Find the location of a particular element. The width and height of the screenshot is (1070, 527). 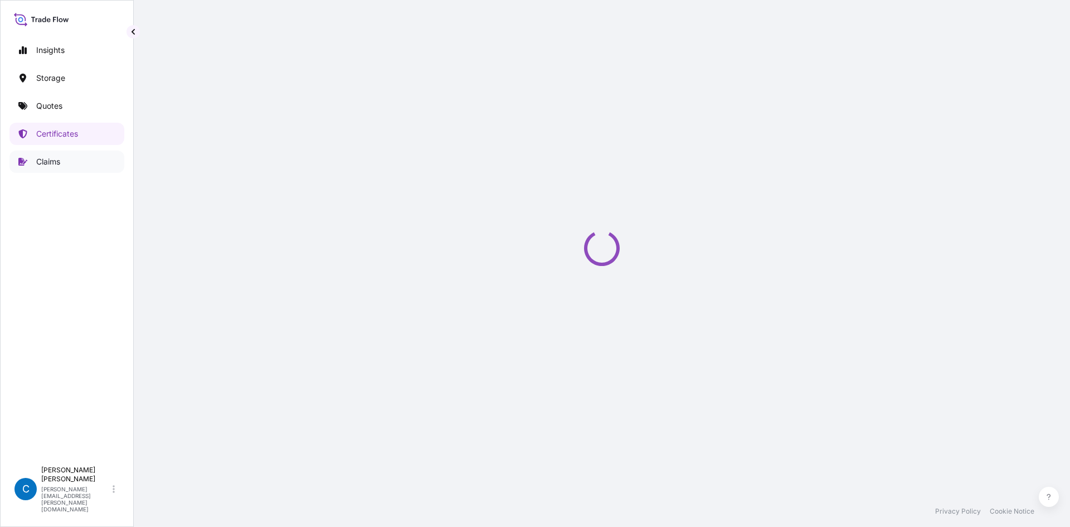

a: Insights is located at coordinates (67, 50).